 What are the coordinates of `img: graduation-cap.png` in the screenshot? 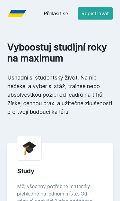 It's located at (29, 148).